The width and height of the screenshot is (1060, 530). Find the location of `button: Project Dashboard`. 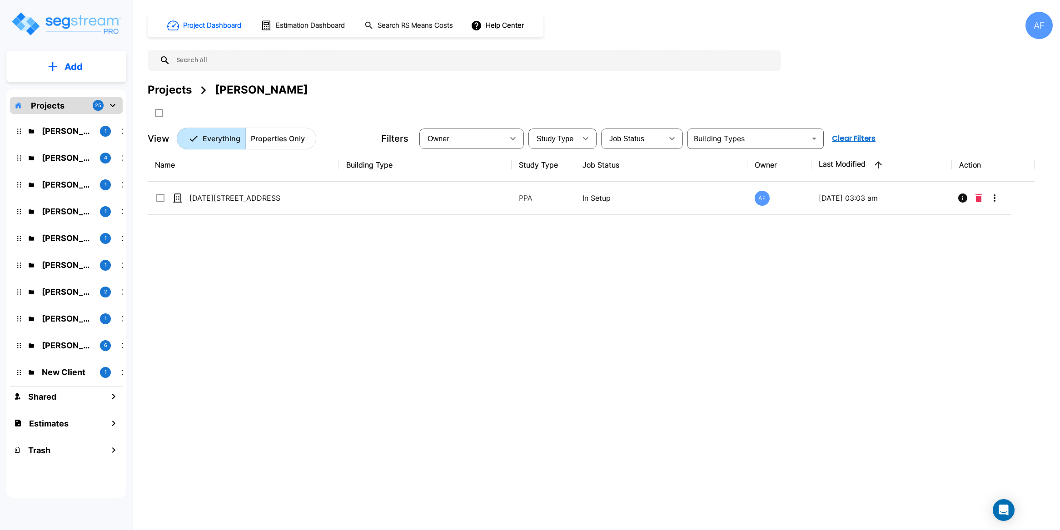

button: Project Dashboard is located at coordinates (205, 25).